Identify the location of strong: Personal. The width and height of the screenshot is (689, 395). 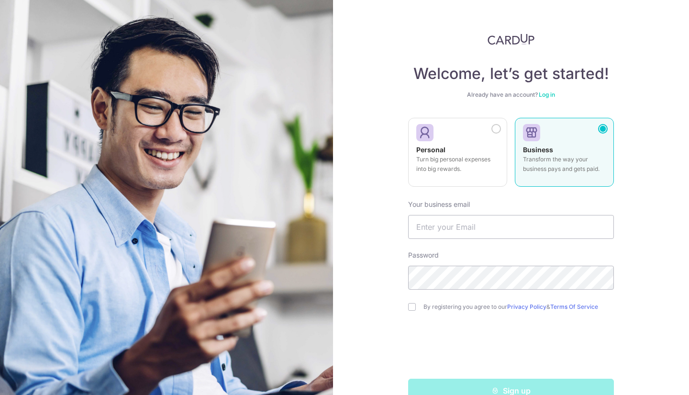
(431, 149).